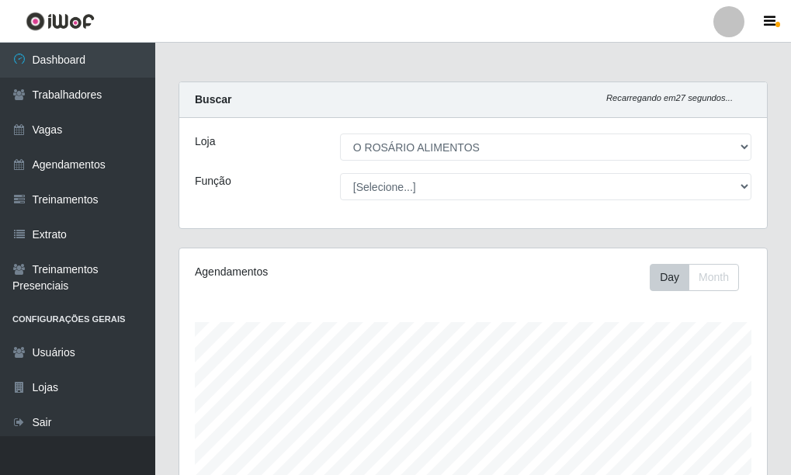 The image size is (791, 475). What do you see at coordinates (694, 277) in the screenshot?
I see `div: First group` at bounding box center [694, 277].